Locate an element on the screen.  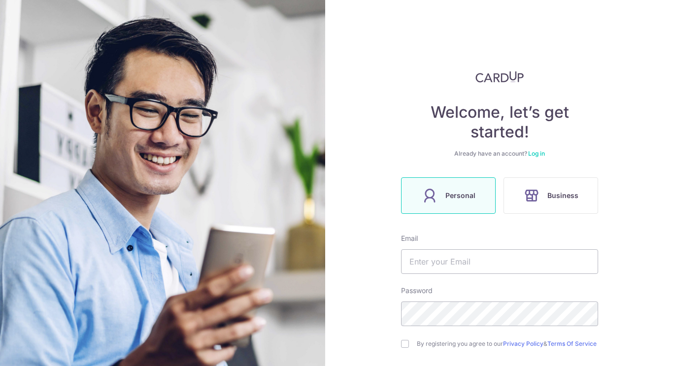
input: Enter your Email is located at coordinates (500, 262).